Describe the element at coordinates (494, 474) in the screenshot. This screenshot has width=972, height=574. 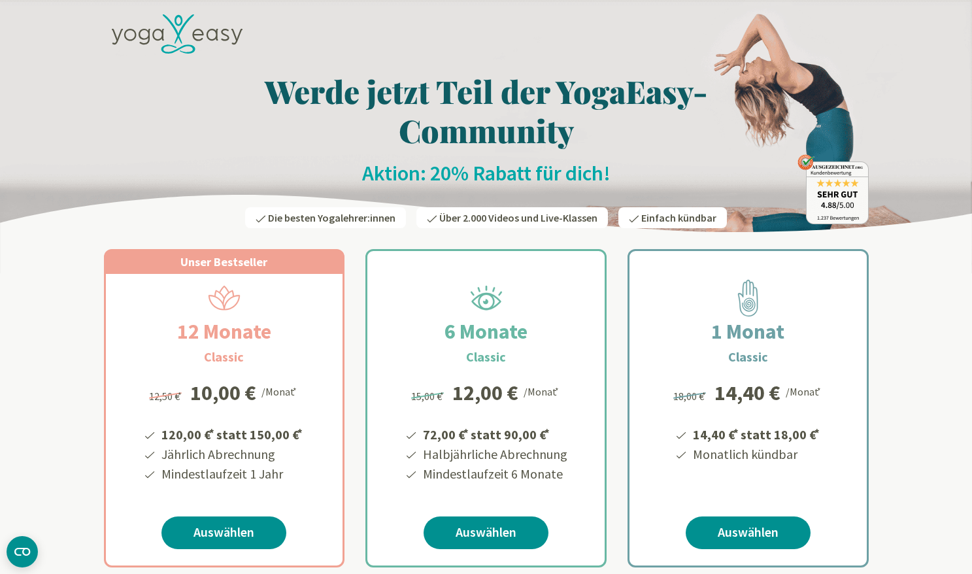
I see `li: Mindestlaufzeit 6 Monate` at that location.